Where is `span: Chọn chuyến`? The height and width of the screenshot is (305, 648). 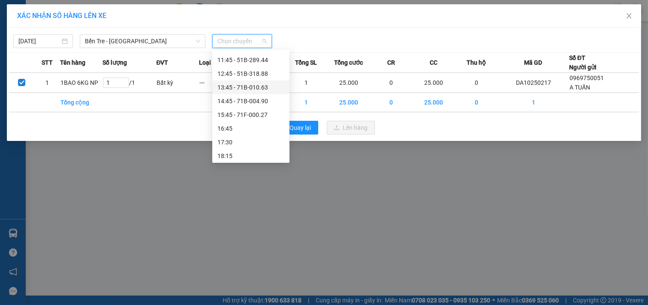
span: Chọn chuyến is located at coordinates (242, 41).